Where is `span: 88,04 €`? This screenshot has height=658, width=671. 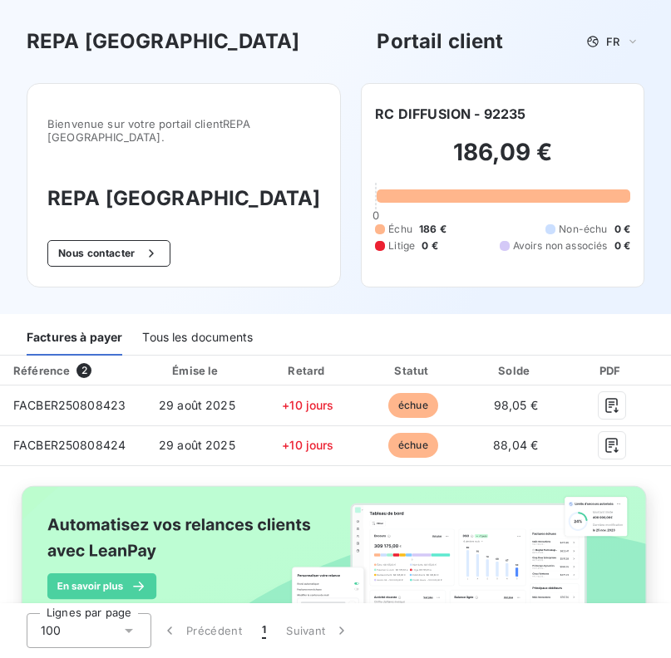
span: 88,04 € is located at coordinates (515, 445).